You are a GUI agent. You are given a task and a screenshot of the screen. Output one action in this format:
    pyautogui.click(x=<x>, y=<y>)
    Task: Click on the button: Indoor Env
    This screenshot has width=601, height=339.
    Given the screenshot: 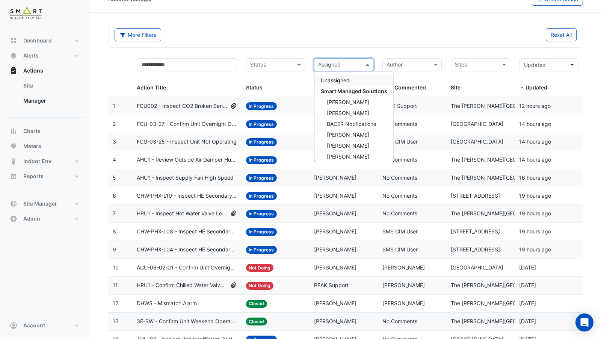 What is the action you would take?
    pyautogui.click(x=45, y=161)
    